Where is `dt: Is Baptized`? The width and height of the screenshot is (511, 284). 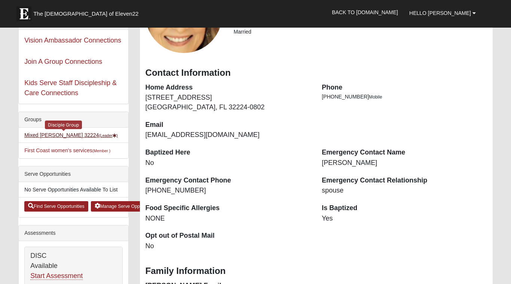 dt: Is Baptized is located at coordinates (404, 209).